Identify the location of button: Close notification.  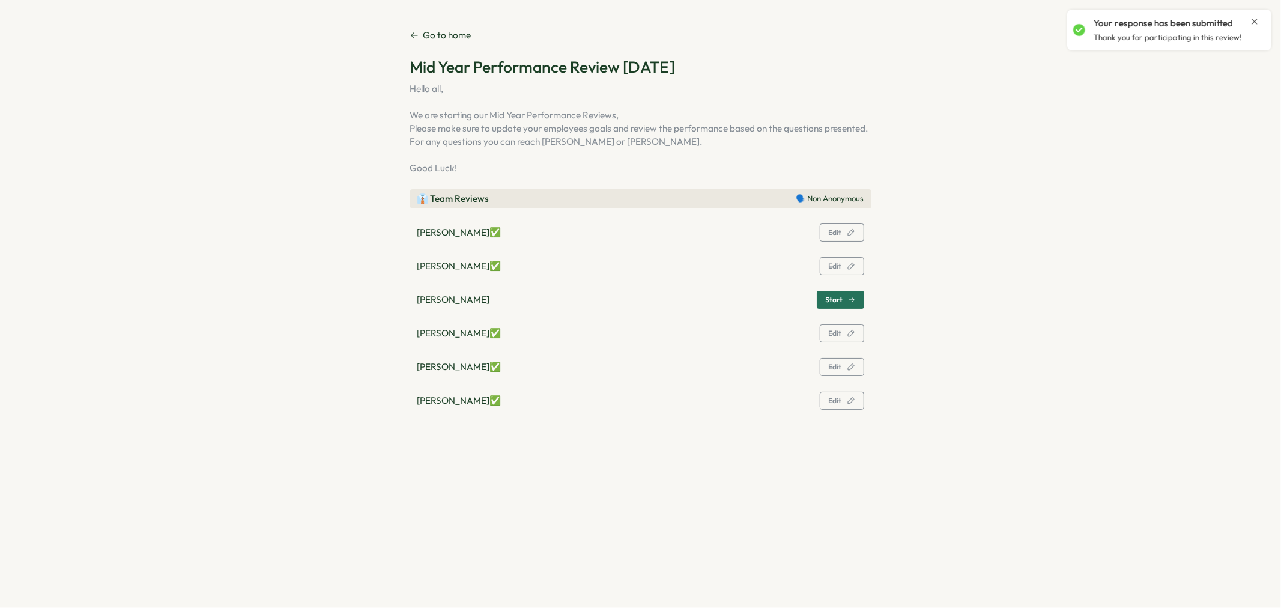
(1255, 22).